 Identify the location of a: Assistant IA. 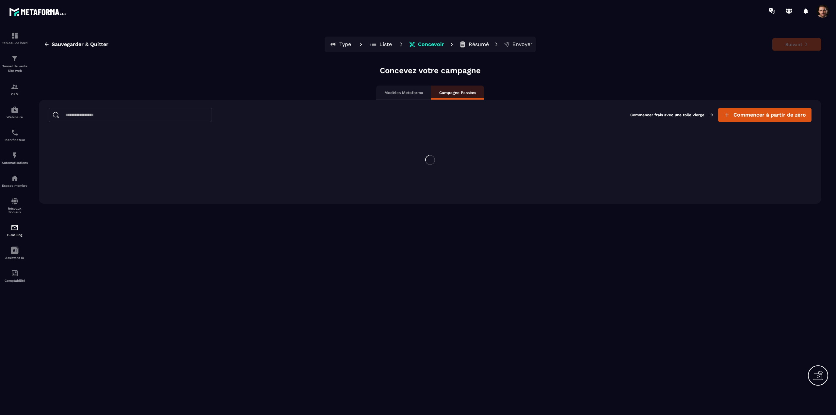
(15, 253).